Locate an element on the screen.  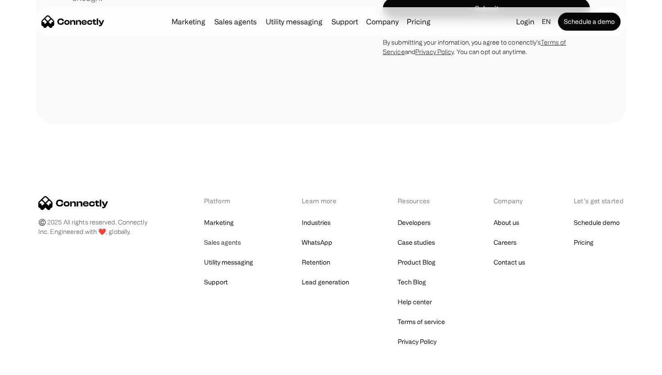
aside: Language selected: English is located at coordinates (32, 365).